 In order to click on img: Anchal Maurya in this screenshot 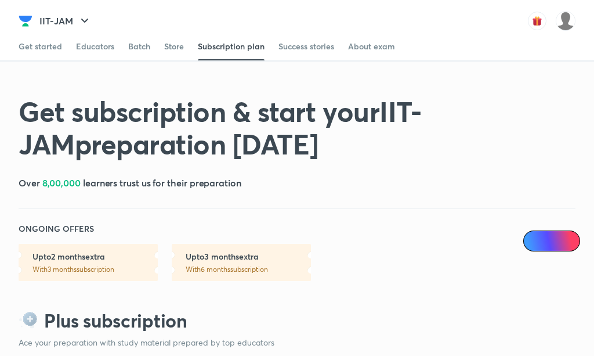, I will do `click(566, 21)`.